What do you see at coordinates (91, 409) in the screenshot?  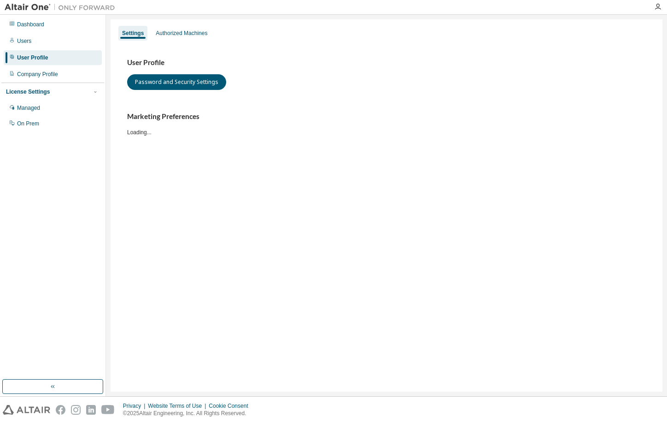 I see `img: linkedin.svg` at bounding box center [91, 409].